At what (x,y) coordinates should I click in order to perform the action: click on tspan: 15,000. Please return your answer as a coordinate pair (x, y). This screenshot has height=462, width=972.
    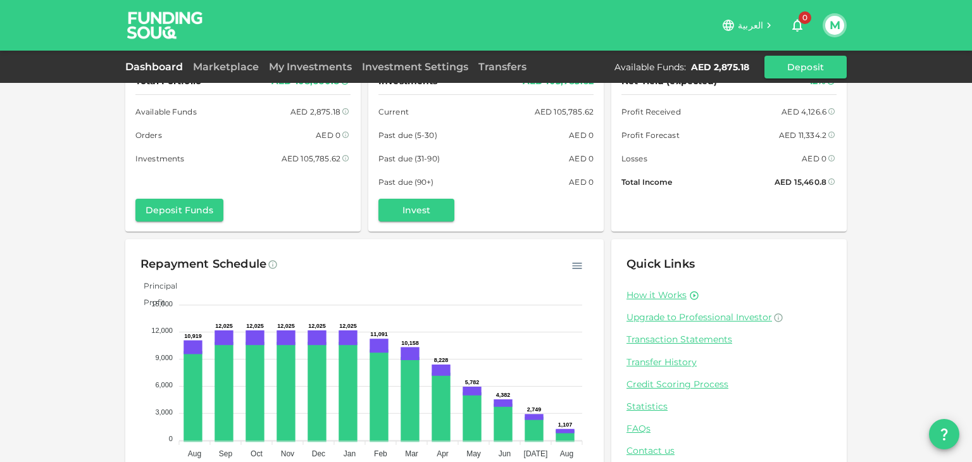
    Looking at the image, I should click on (162, 304).